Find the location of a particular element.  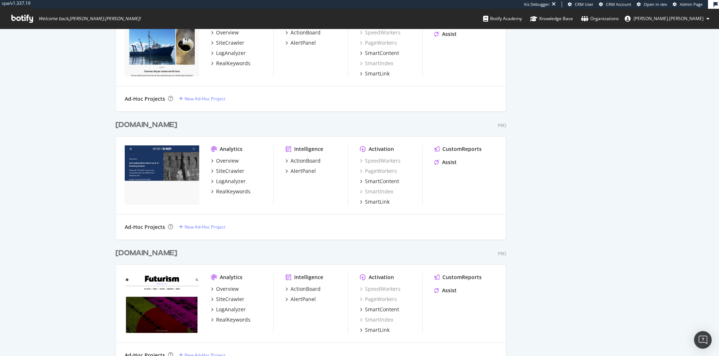

div: Open Intercom Messenger is located at coordinates (703, 340).